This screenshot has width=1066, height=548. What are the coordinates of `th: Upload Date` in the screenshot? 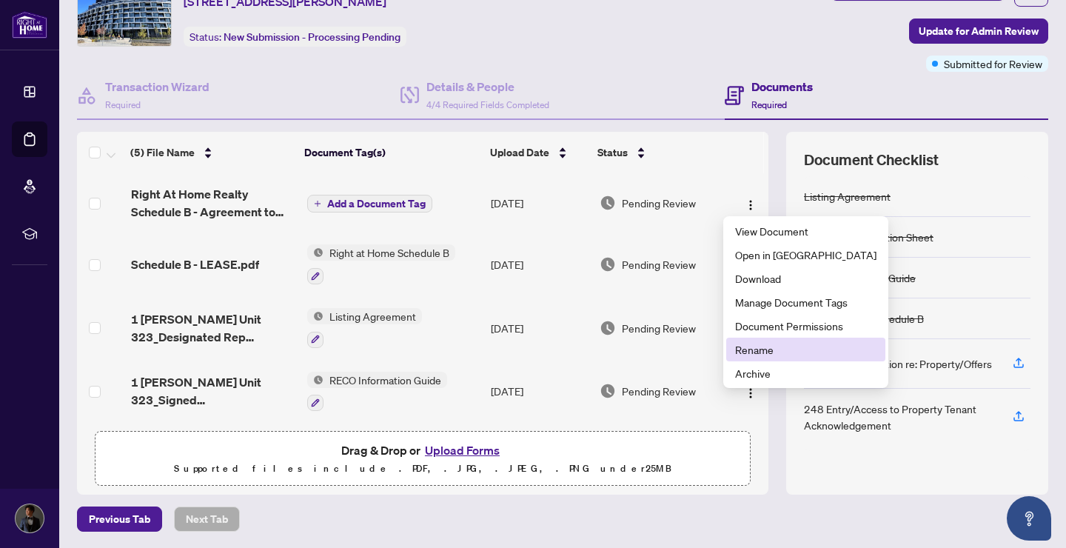 It's located at (537, 152).